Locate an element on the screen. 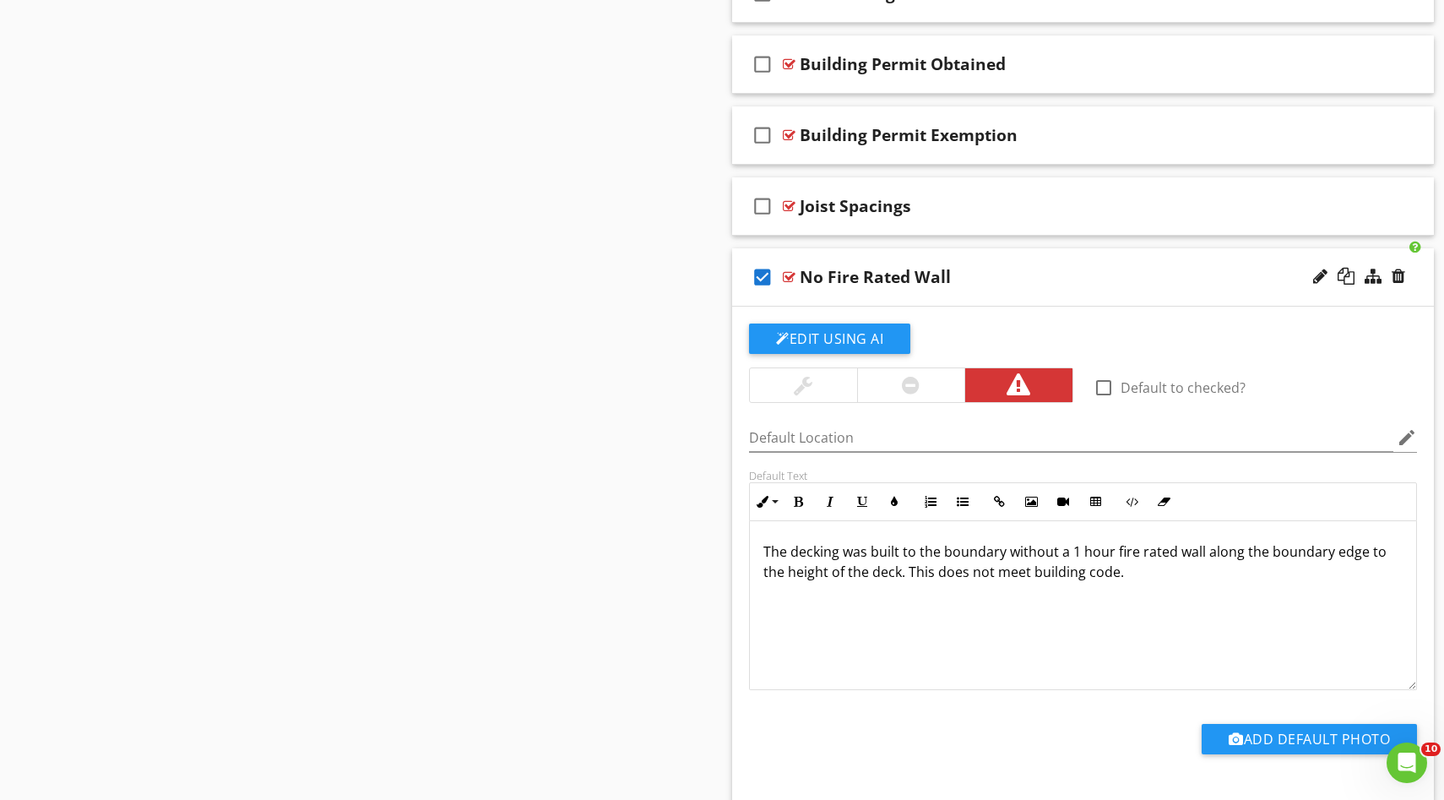 This screenshot has width=1444, height=800. button: Insert Link (⌘K) is located at coordinates (999, 502).